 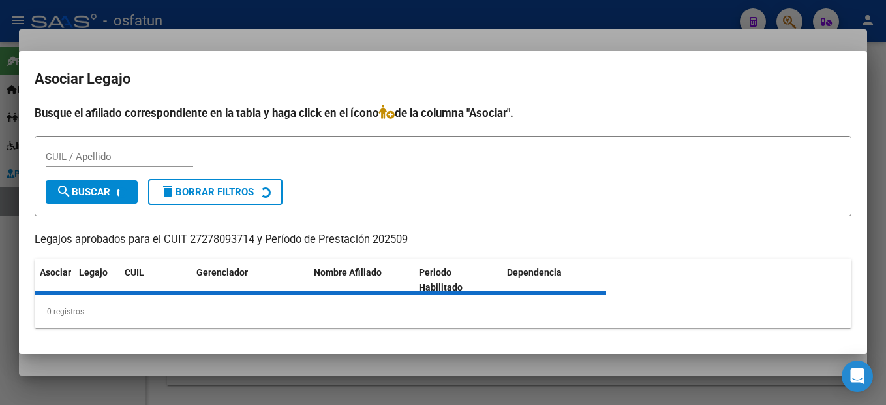 I want to click on datatable-header-cell: Nombre Afiliado, so click(x=361, y=280).